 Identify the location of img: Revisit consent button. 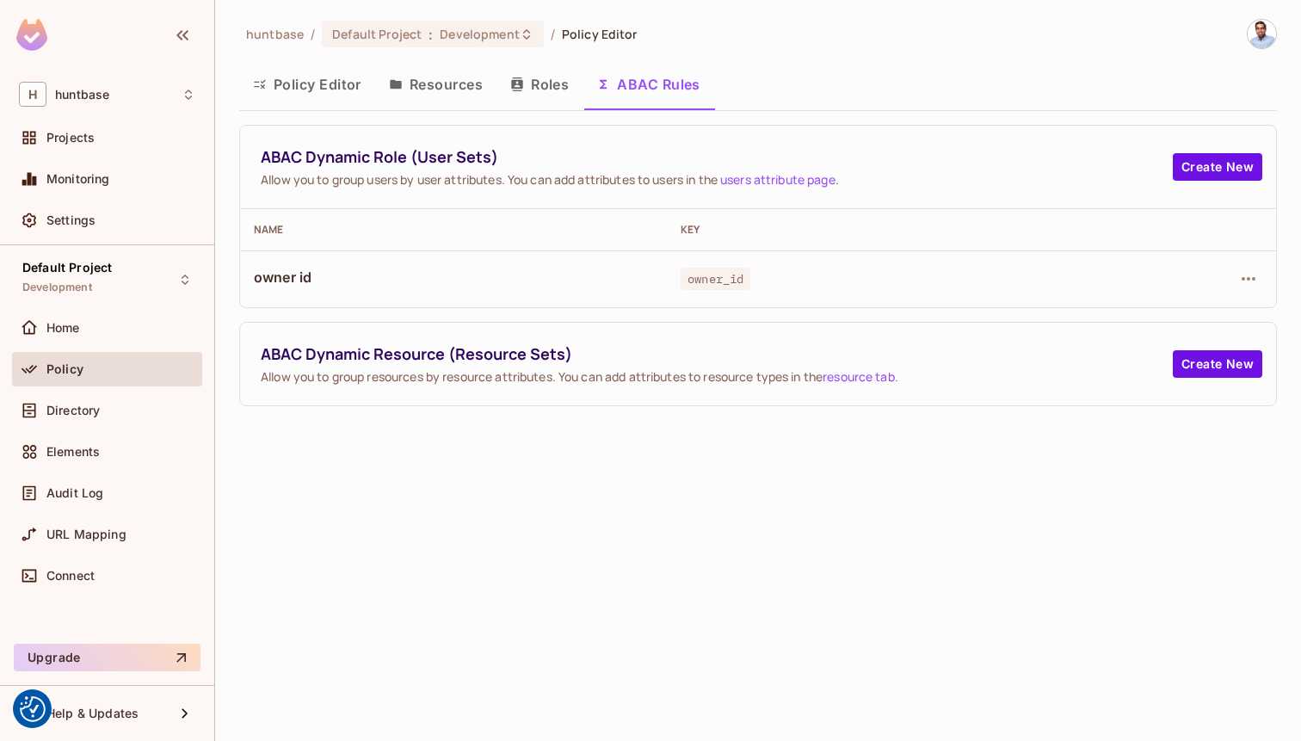
(33, 709).